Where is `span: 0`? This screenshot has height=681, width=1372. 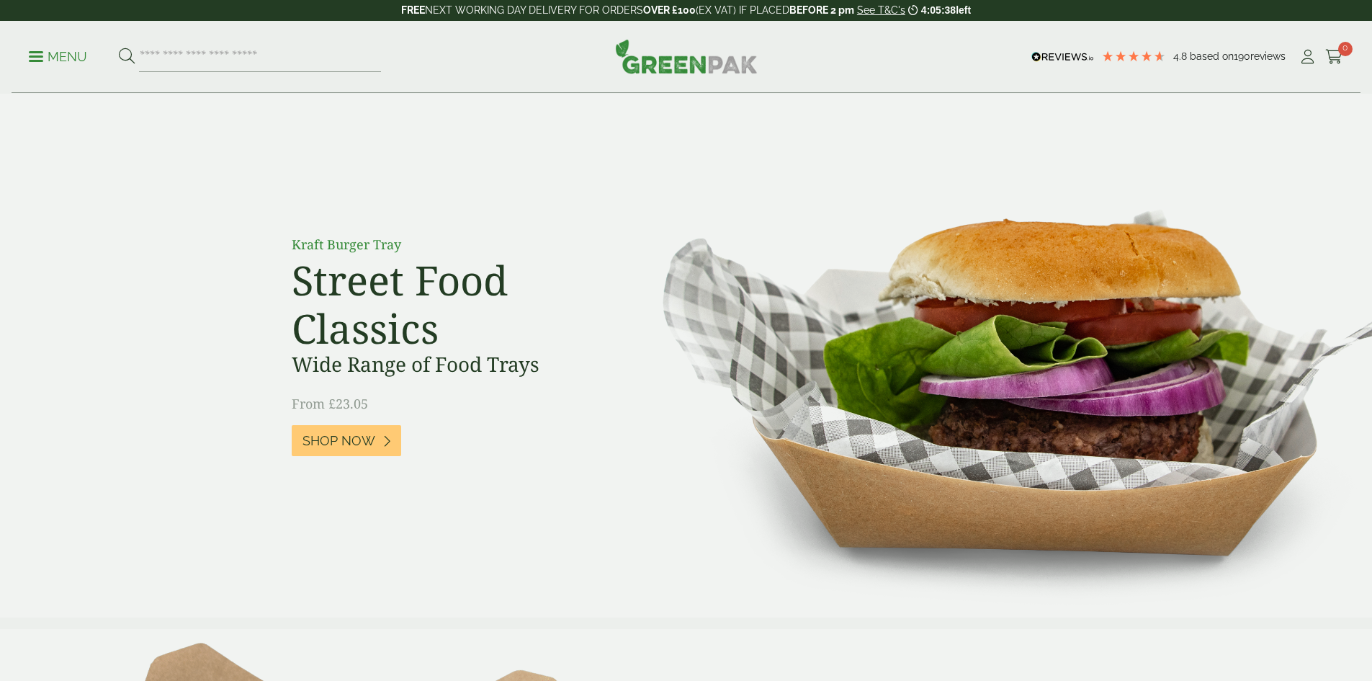 span: 0 is located at coordinates (1346, 49).